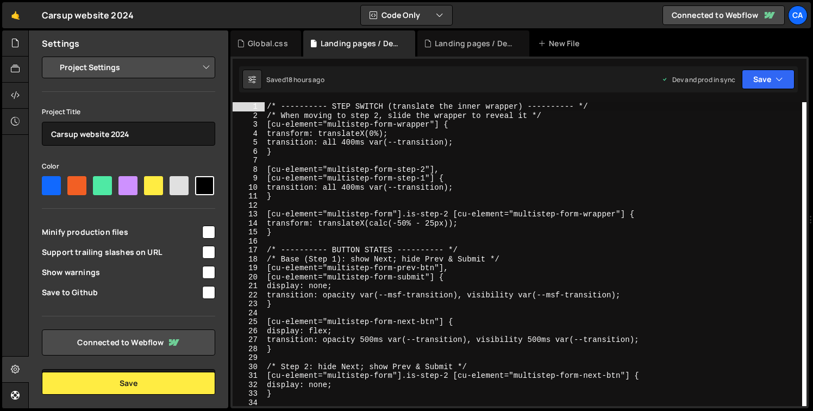 This screenshot has height=411, width=813. What do you see at coordinates (248, 214) in the screenshot?
I see `div: 13` at bounding box center [248, 214].